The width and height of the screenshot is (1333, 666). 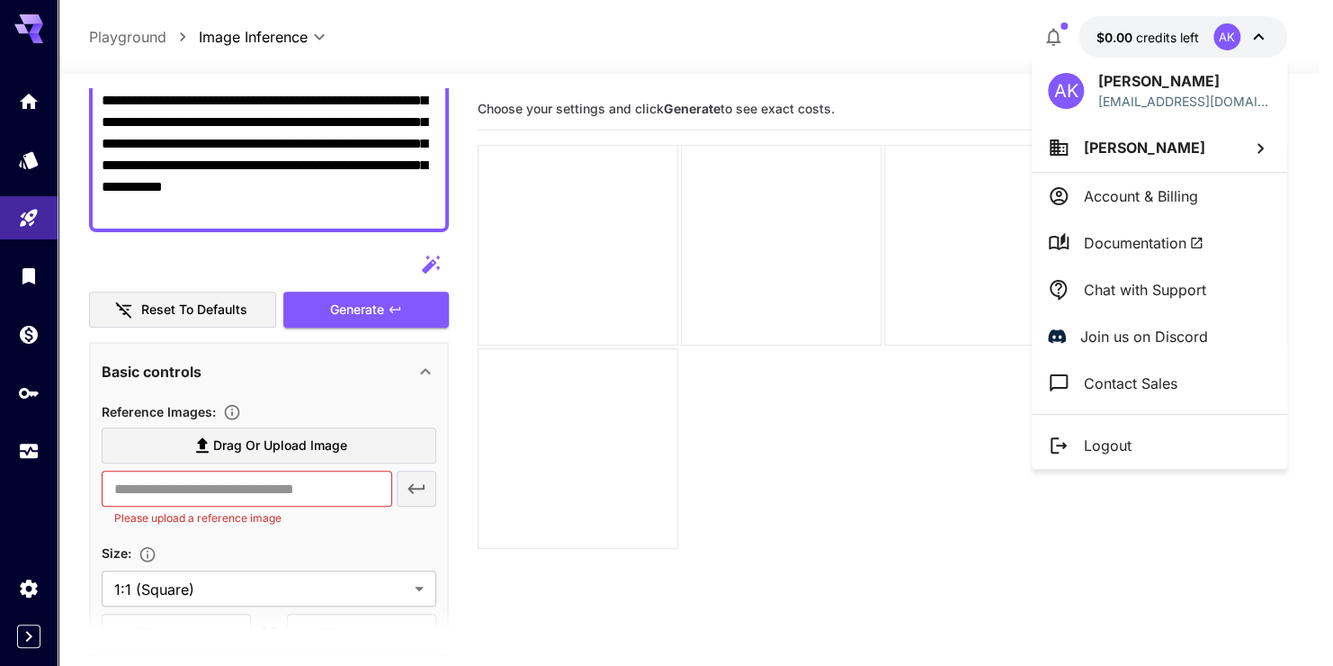 What do you see at coordinates (1145, 290) in the screenshot?
I see `p: Chat with Support` at bounding box center [1145, 290].